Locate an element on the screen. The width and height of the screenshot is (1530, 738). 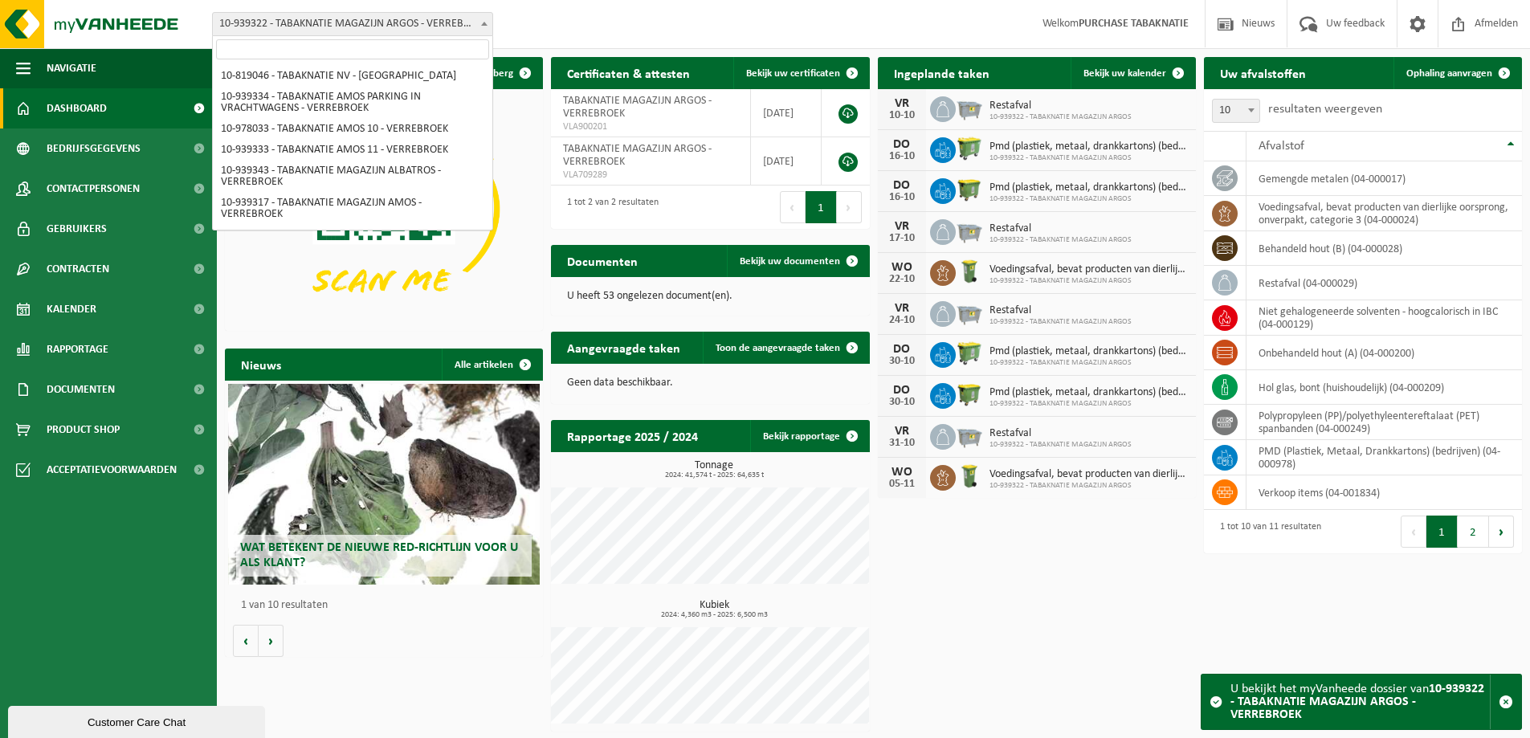
div: U bekijkt het myVanheede dossier van is located at coordinates (1359, 702).